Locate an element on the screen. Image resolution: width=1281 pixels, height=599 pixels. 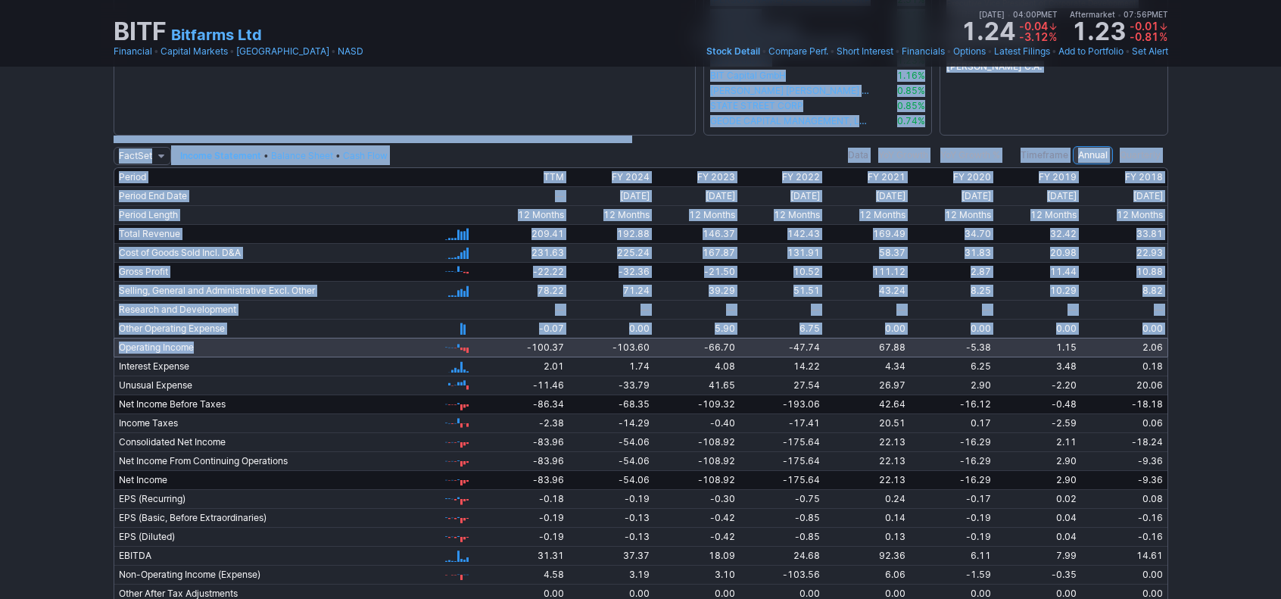
span: 231.63 is located at coordinates (547, 252).